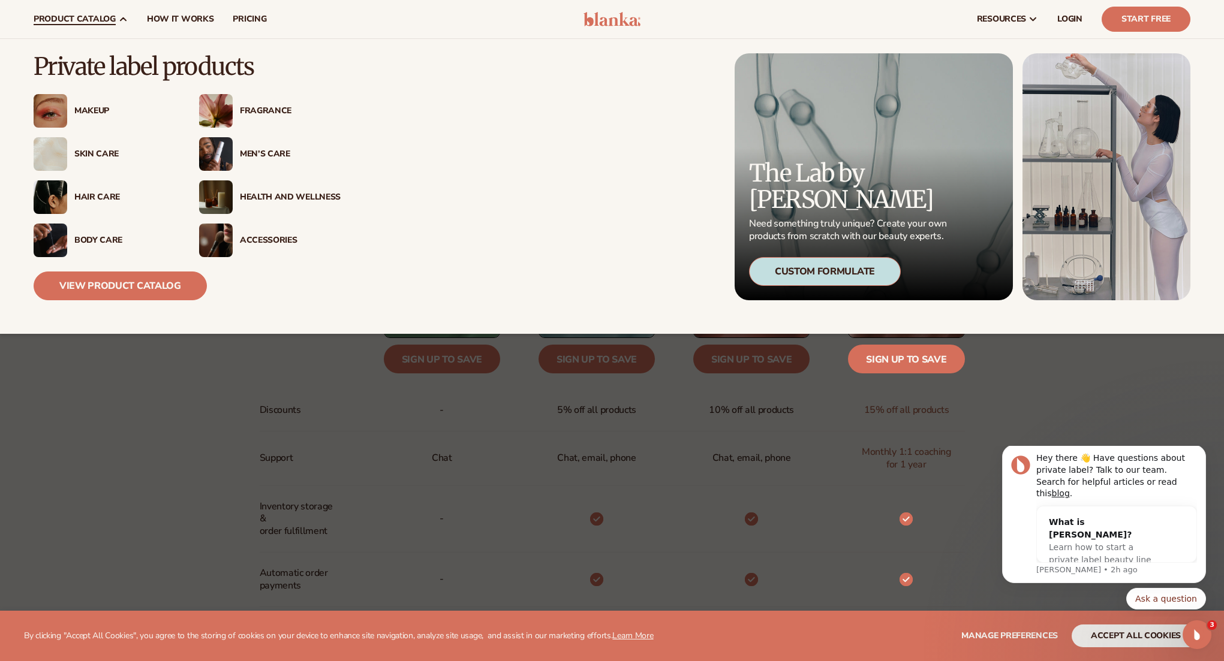 The width and height of the screenshot is (1224, 661). Describe the element at coordinates (850, 230) in the screenshot. I see `p: Need something truly unique? Create your own products from scratch with our beauty experts.` at that location.